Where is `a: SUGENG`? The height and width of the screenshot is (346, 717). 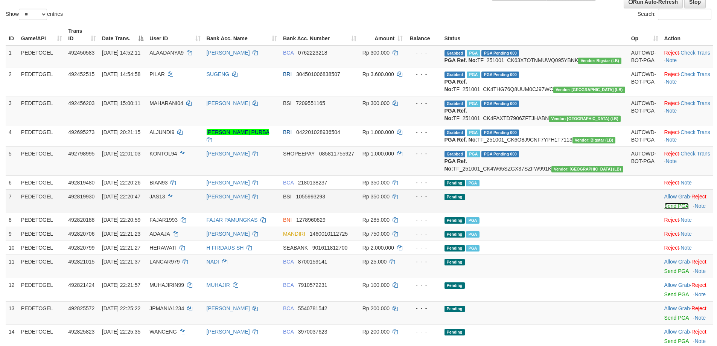 a: SUGENG is located at coordinates (218, 74).